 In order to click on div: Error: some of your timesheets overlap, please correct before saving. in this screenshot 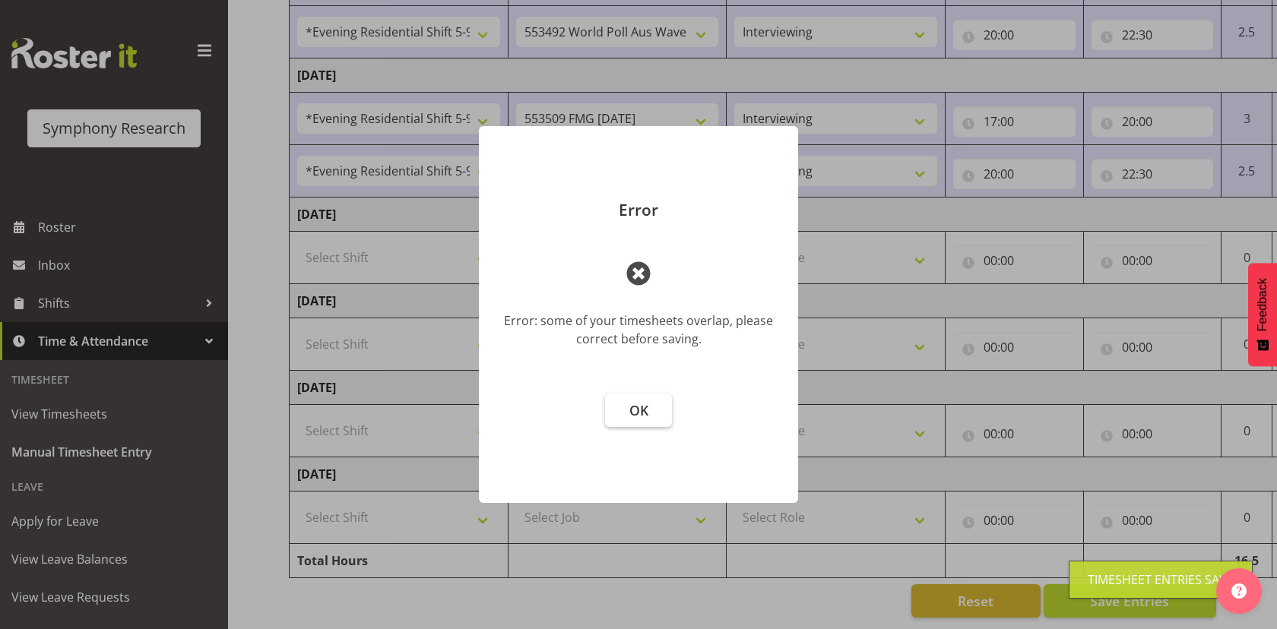, I will do `click(638, 330)`.